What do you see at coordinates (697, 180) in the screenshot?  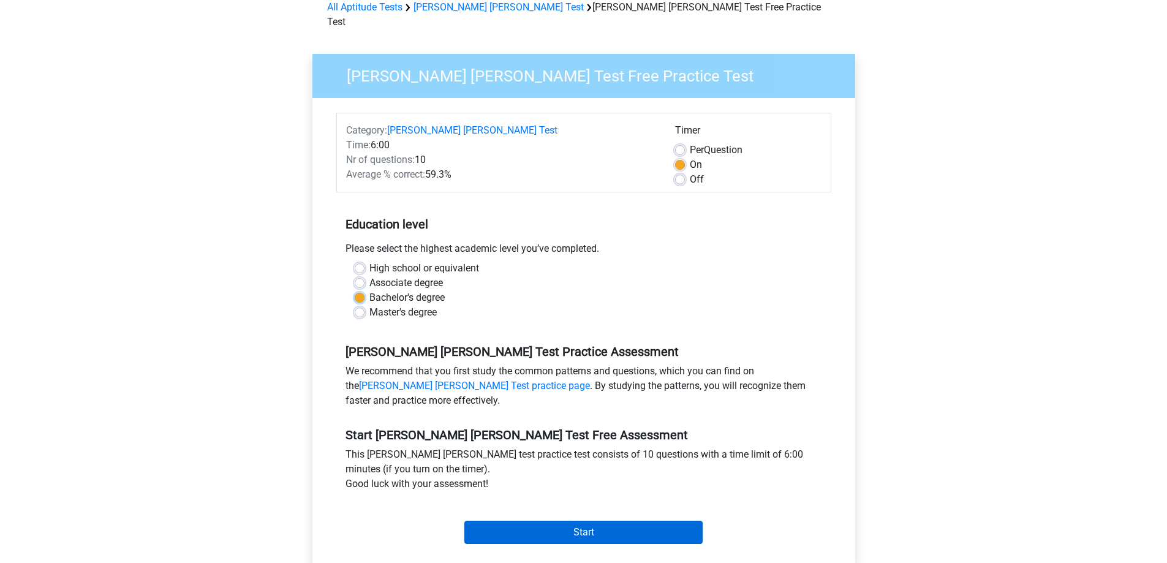 I see `label: Off` at bounding box center [697, 180].